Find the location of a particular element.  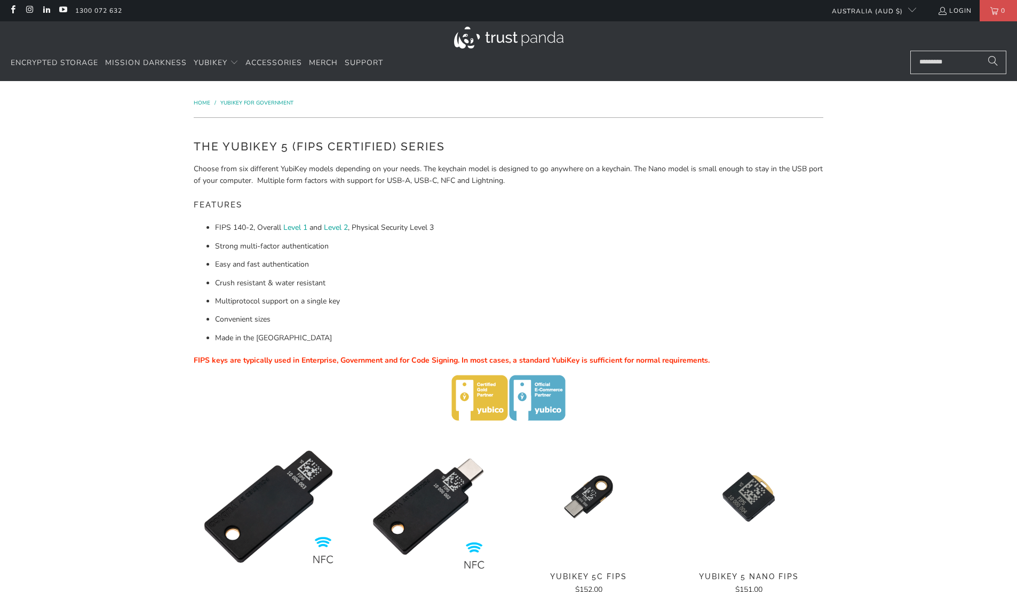

img: YubiKey 5 Nano FIPS - Trust Panda is located at coordinates (748, 497).